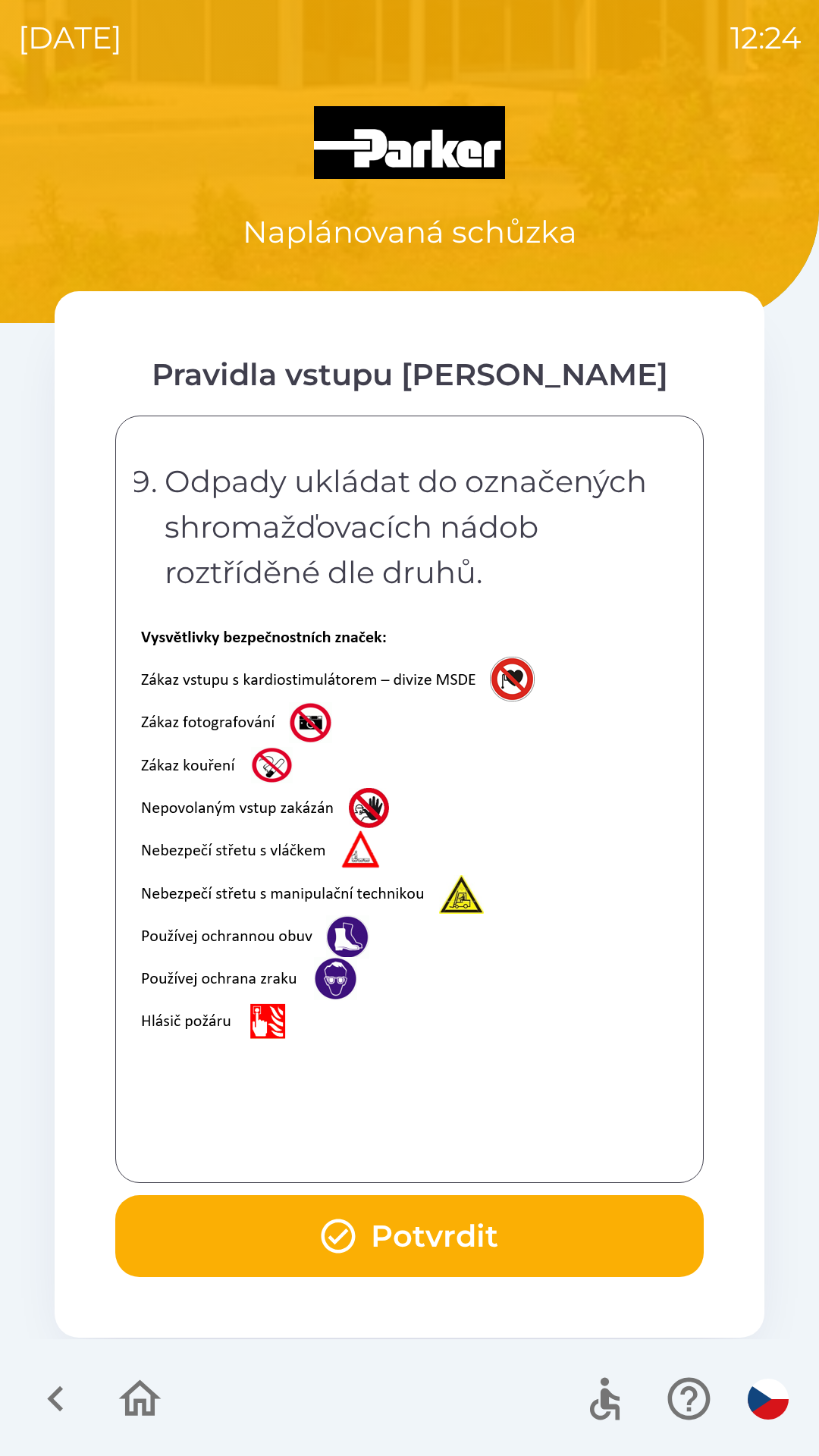  I want to click on img: Logo, so click(410, 142).